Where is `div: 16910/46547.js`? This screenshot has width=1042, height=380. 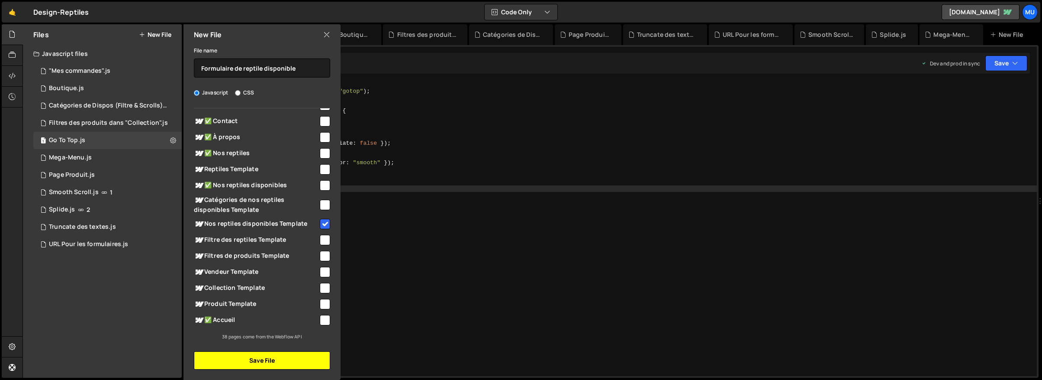 div: 16910/46547.js is located at coordinates (107, 71).